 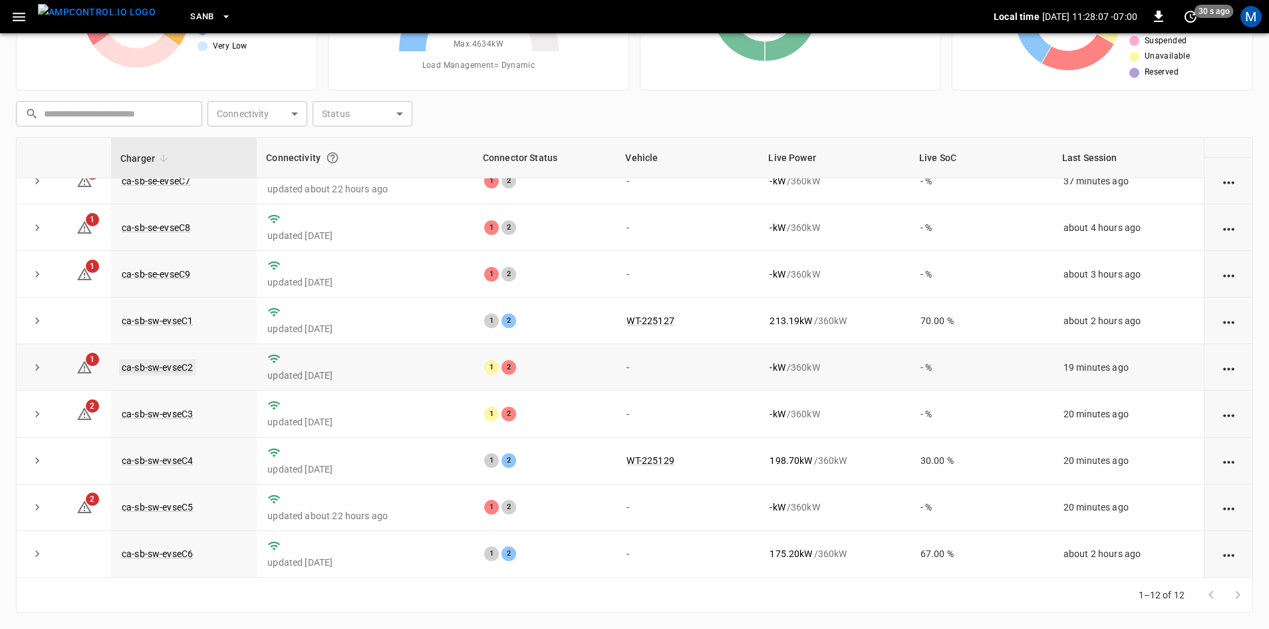 I want to click on a: ca-sb-sw-evseC6, so click(x=157, y=553).